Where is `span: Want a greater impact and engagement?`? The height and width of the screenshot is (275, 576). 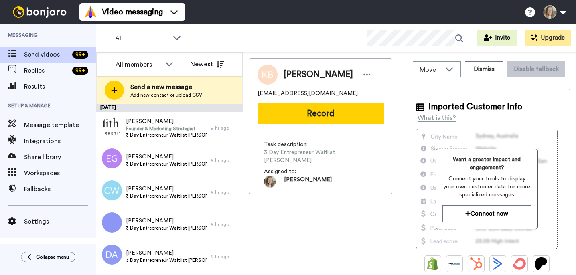
span: Want a greater impact and engagement? is located at coordinates (487, 164).